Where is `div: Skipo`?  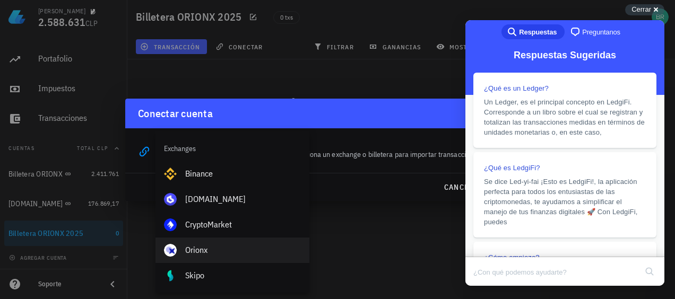 div: Skipo is located at coordinates (243, 275).